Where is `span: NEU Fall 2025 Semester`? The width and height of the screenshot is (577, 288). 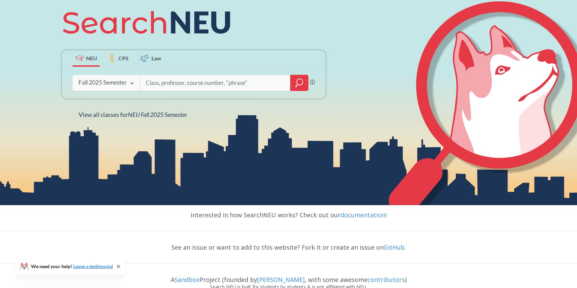 span: NEU Fall 2025 Semester is located at coordinates (157, 115).